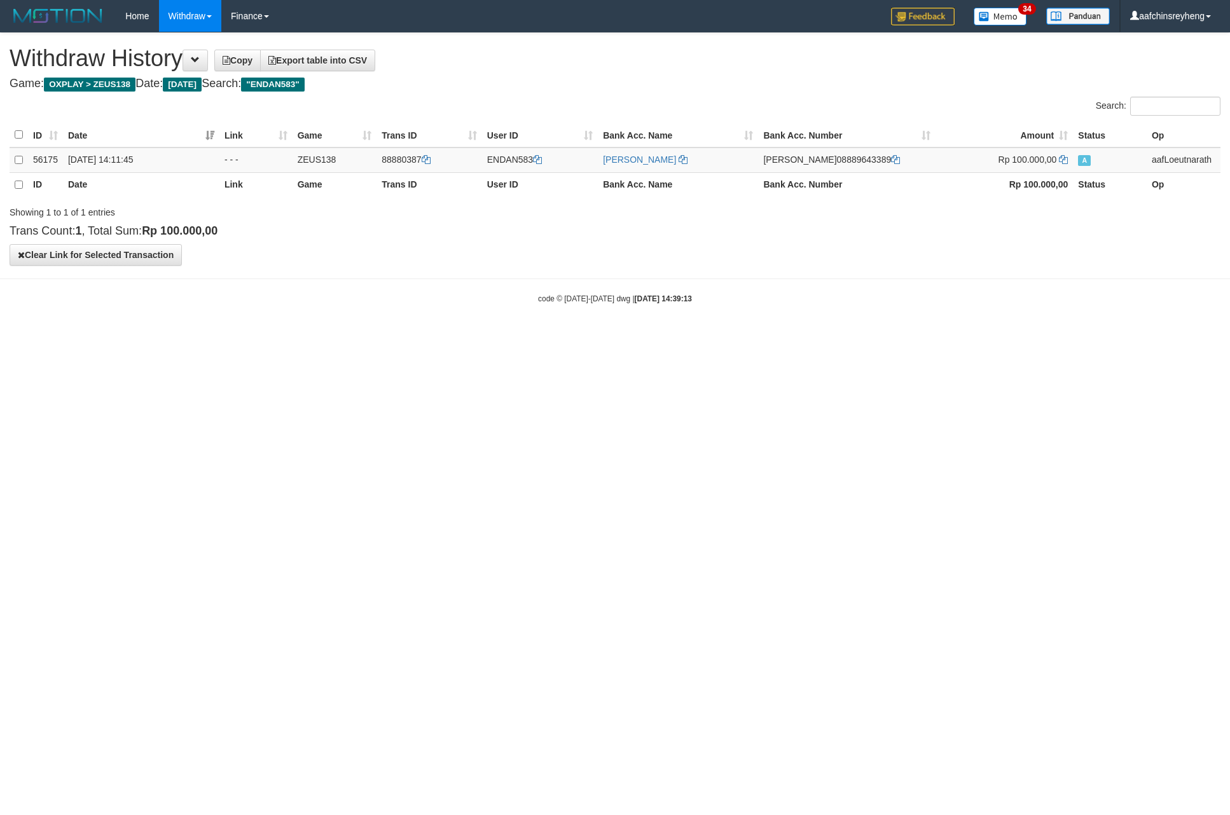 This screenshot has height=815, width=1230. What do you see at coordinates (615, 84) in the screenshot?
I see `h4: Game: Date: Search:` at bounding box center [615, 84].